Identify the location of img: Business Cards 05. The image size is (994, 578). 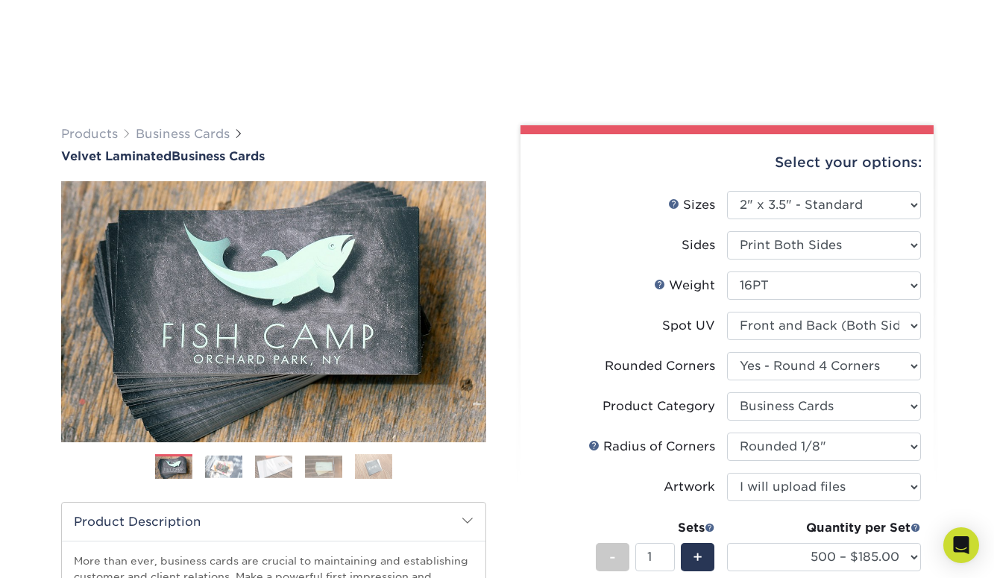
(374, 466).